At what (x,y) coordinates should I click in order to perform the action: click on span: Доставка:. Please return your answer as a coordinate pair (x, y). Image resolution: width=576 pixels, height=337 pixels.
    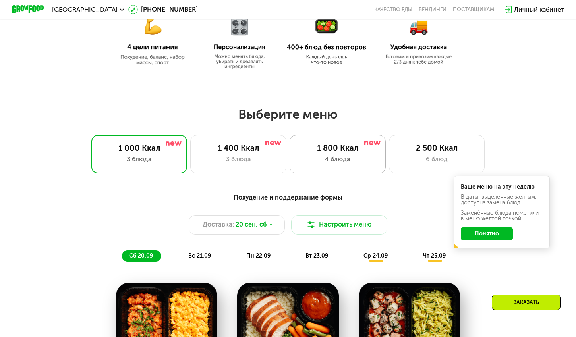
    Looking at the image, I should click on (218, 225).